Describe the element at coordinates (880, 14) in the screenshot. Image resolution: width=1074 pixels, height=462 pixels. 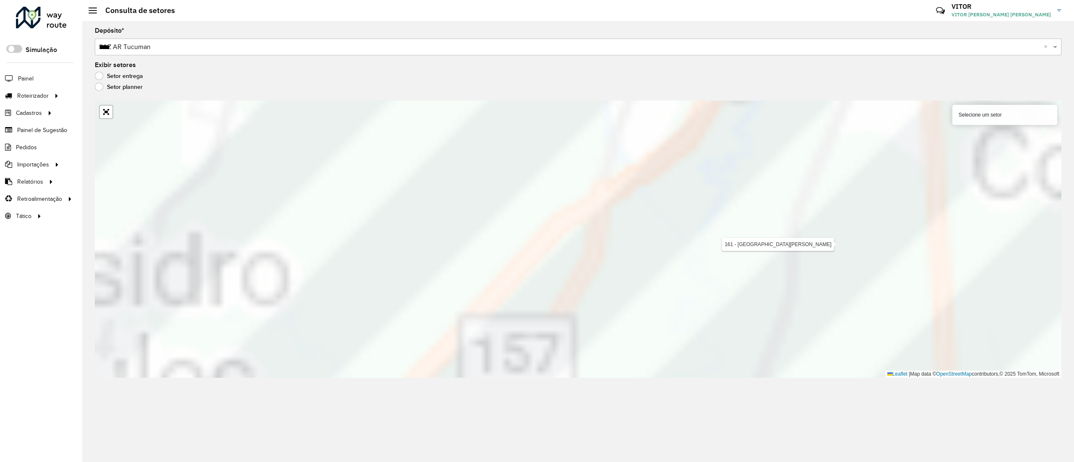
I see `div: Críticas? Dúvidas? Elogios? Sugestões? Entre em contato conosco!` at that location.